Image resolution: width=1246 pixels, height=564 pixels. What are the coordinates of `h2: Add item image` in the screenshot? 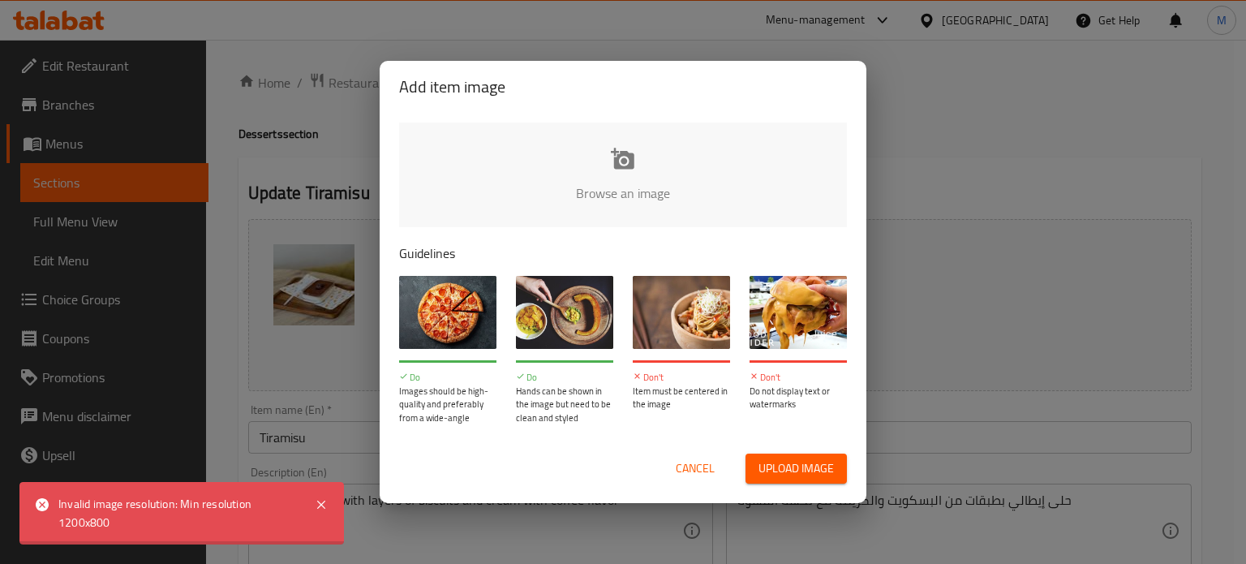 It's located at (623, 87).